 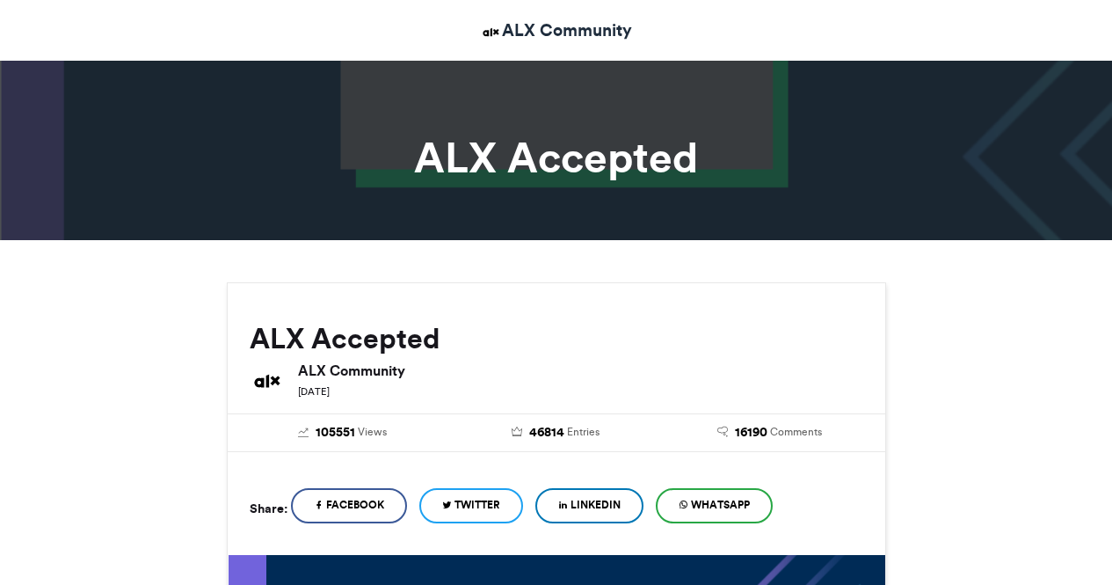 What do you see at coordinates (343, 432) in the screenshot?
I see `a: 105551 Views` at bounding box center [343, 432].